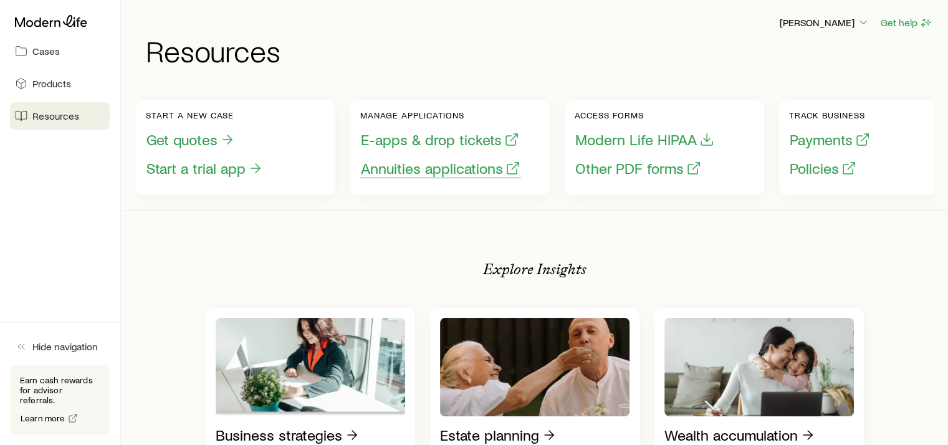  Describe the element at coordinates (46, 51) in the screenshot. I see `span: Cases` at that location.